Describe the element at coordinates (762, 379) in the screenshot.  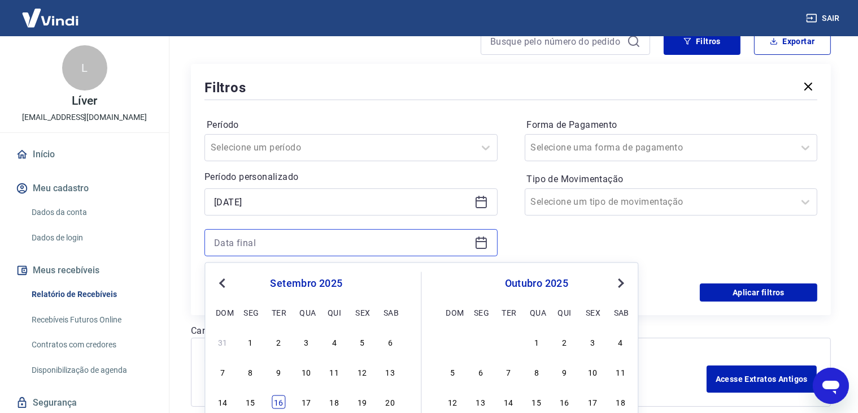
I see `a: Acesse Extratos Antigos` at that location.